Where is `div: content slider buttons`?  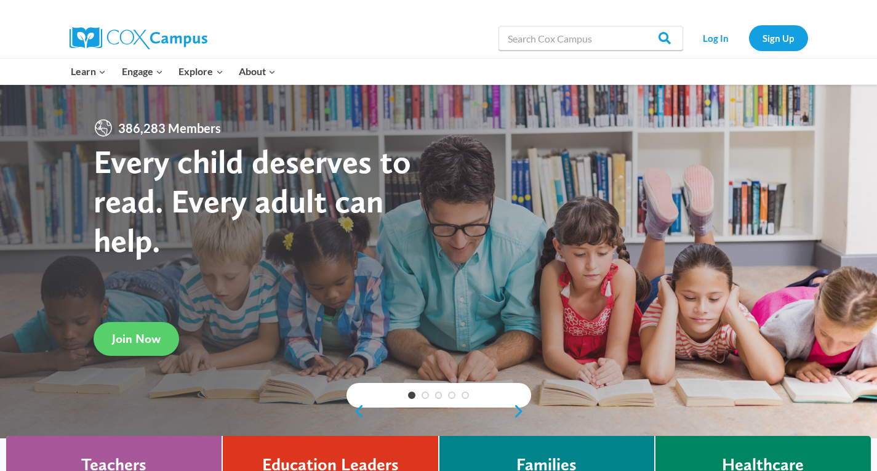
div: content slider buttons is located at coordinates (439, 411).